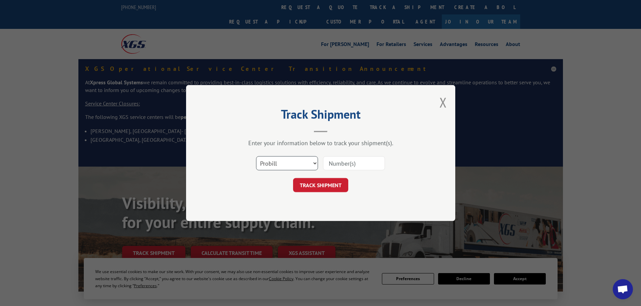 Image resolution: width=641 pixels, height=306 pixels. Describe the element at coordinates (321, 185) in the screenshot. I see `button: TRACK SHIPMENT` at that location.